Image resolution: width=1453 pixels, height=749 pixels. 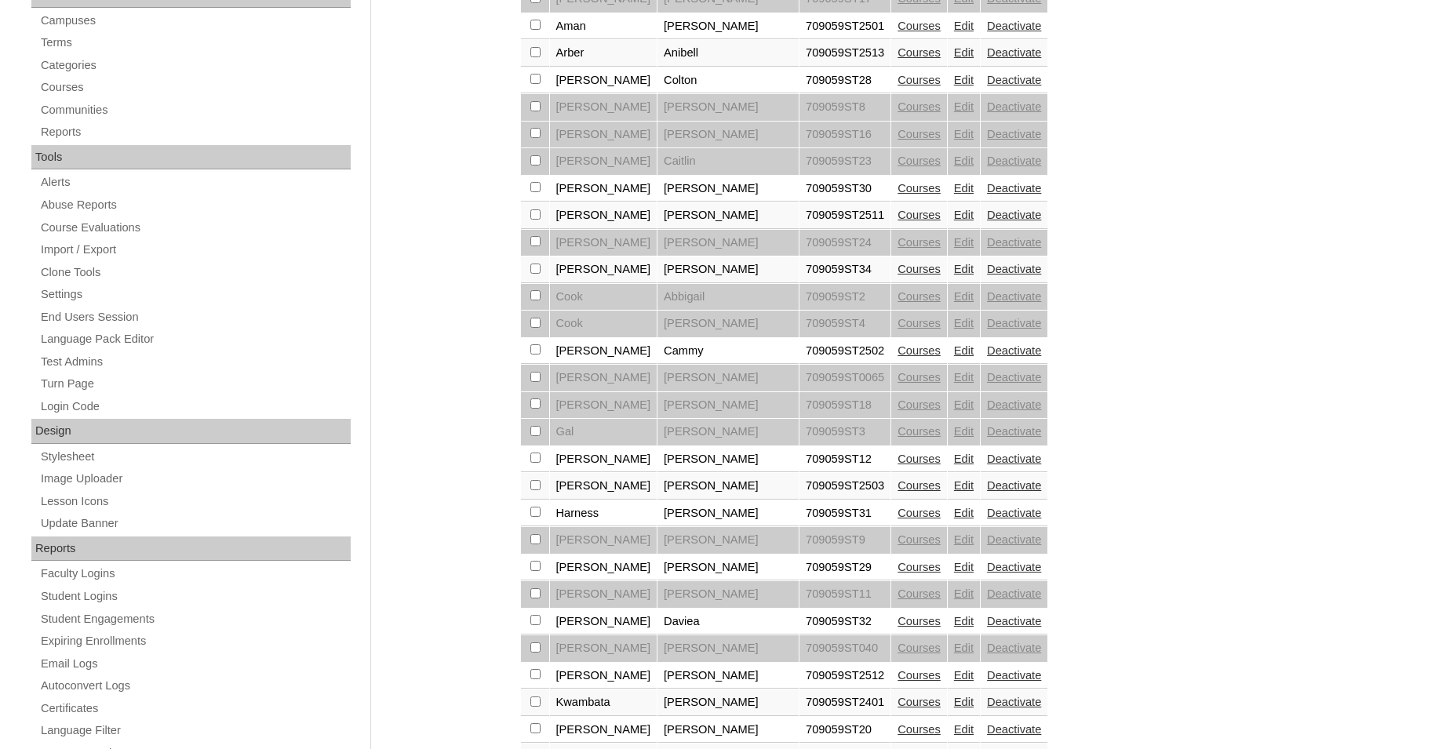 I want to click on div: Reports, so click(x=191, y=549).